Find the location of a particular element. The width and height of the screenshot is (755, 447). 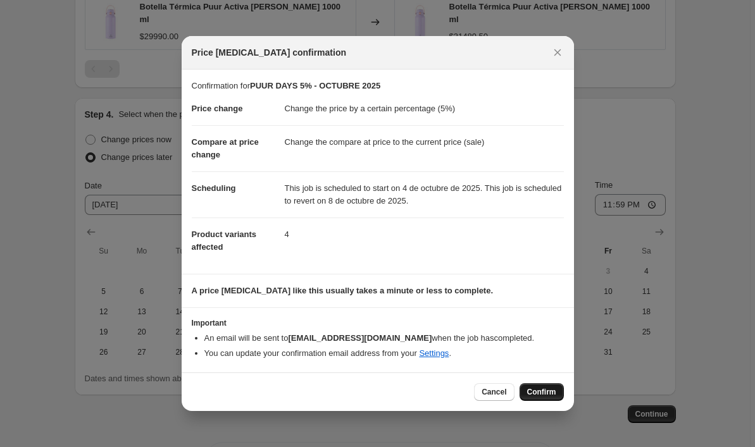

span: Scheduling is located at coordinates (214, 188).